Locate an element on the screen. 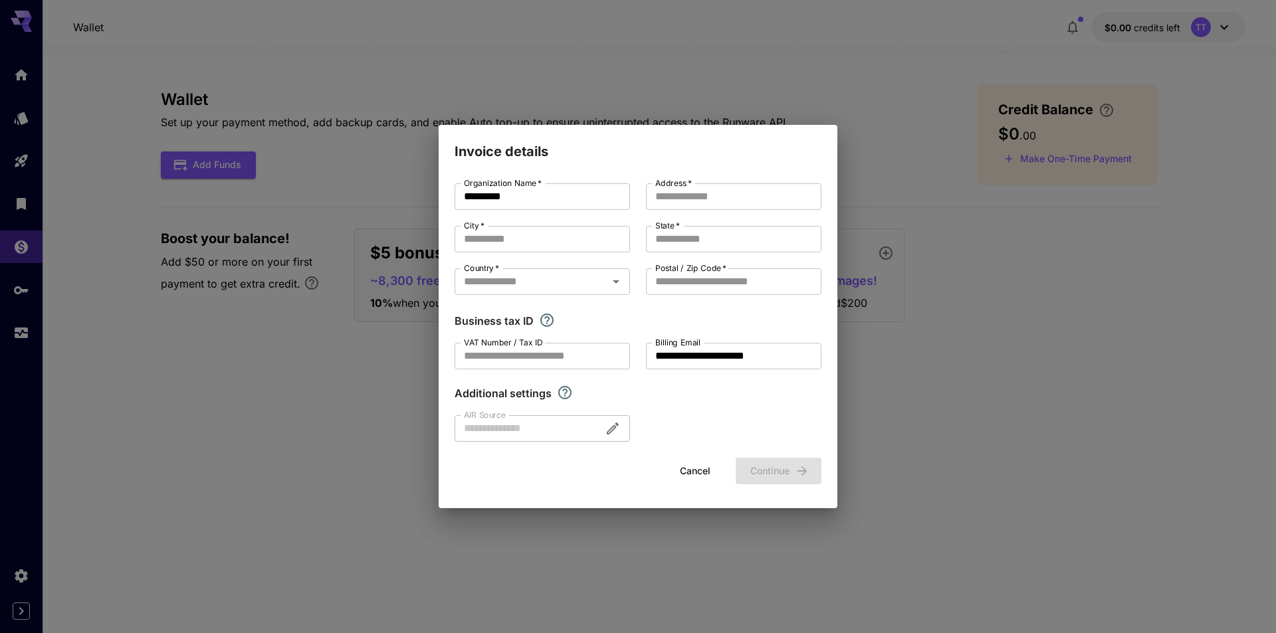 This screenshot has height=633, width=1276. svg: If you are a business tax registrant, please enter your business tax ID here. is located at coordinates (547, 320).